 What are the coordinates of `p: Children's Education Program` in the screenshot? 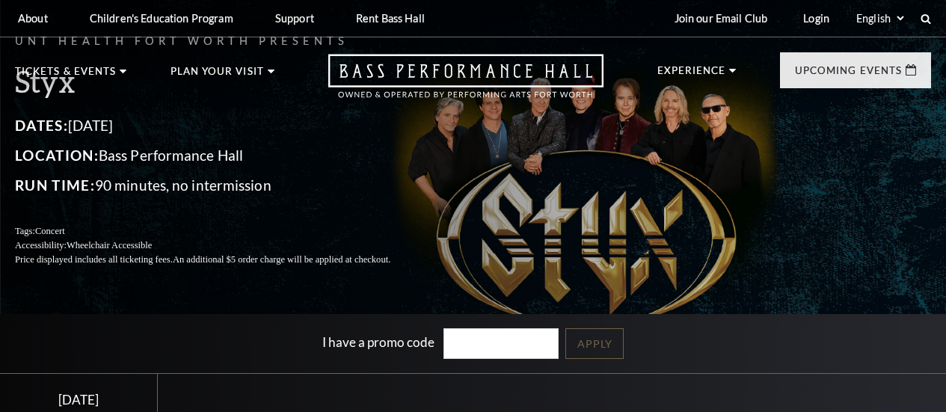 It's located at (162, 18).